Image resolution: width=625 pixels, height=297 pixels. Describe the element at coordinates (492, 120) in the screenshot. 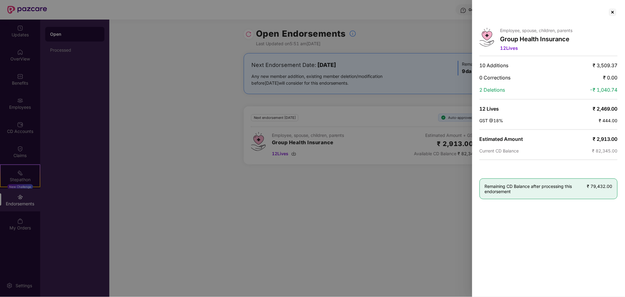

I see `span: GST @18%` at that location.